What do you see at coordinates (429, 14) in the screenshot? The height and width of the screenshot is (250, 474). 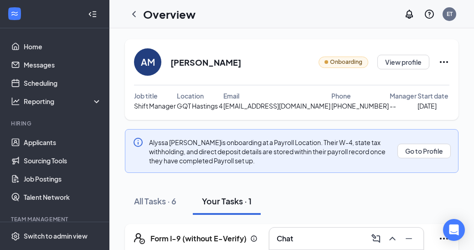 I see `svg: QuestionInfo` at bounding box center [429, 14].